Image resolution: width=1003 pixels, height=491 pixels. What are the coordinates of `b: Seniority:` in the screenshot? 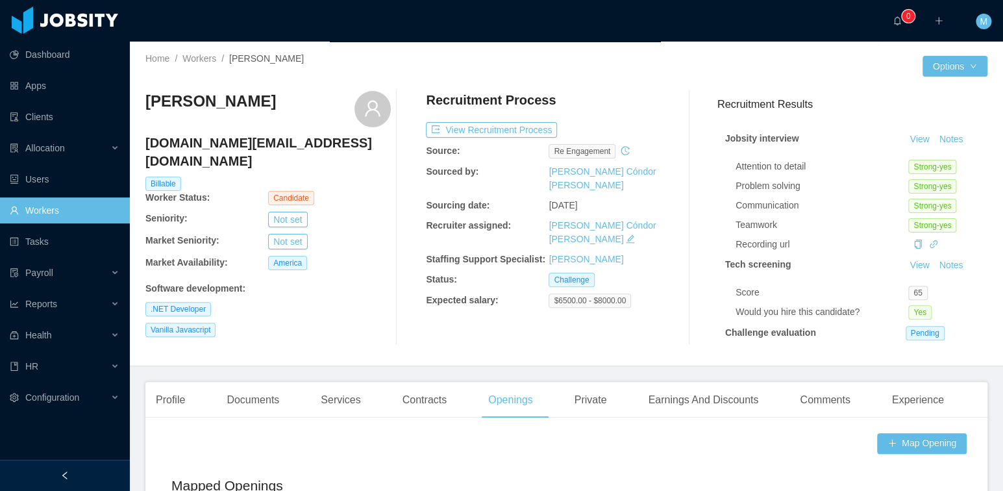 It's located at (166, 218).